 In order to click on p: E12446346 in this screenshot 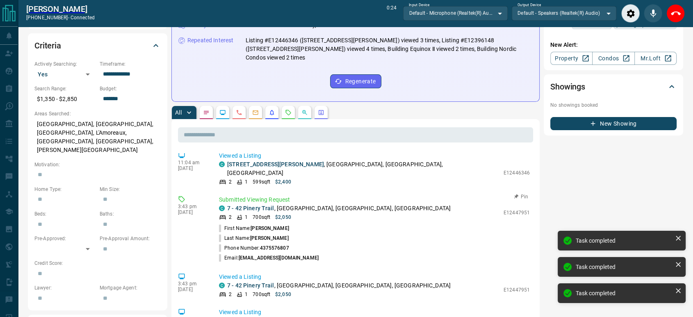, I will do `click(517, 173)`.